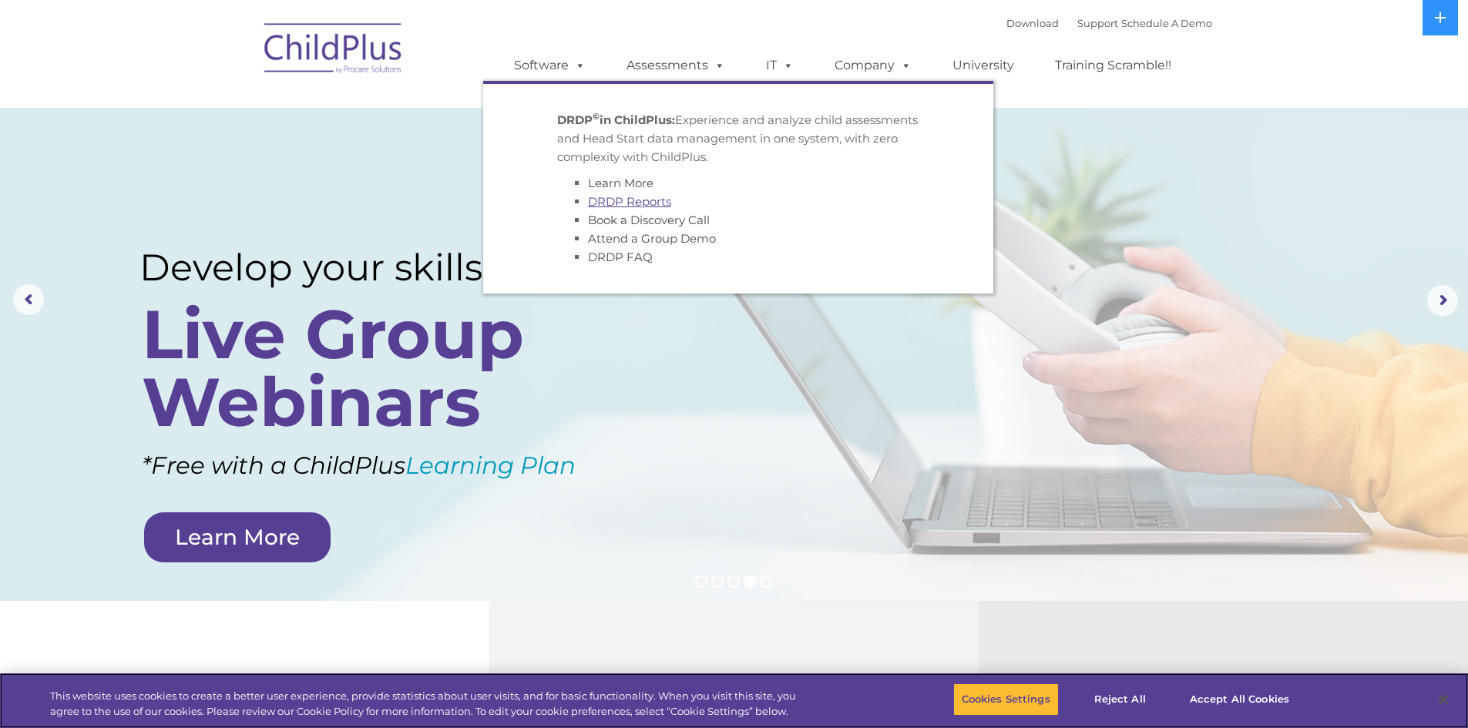  What do you see at coordinates (1032, 23) in the screenshot?
I see `a: Download` at bounding box center [1032, 23].